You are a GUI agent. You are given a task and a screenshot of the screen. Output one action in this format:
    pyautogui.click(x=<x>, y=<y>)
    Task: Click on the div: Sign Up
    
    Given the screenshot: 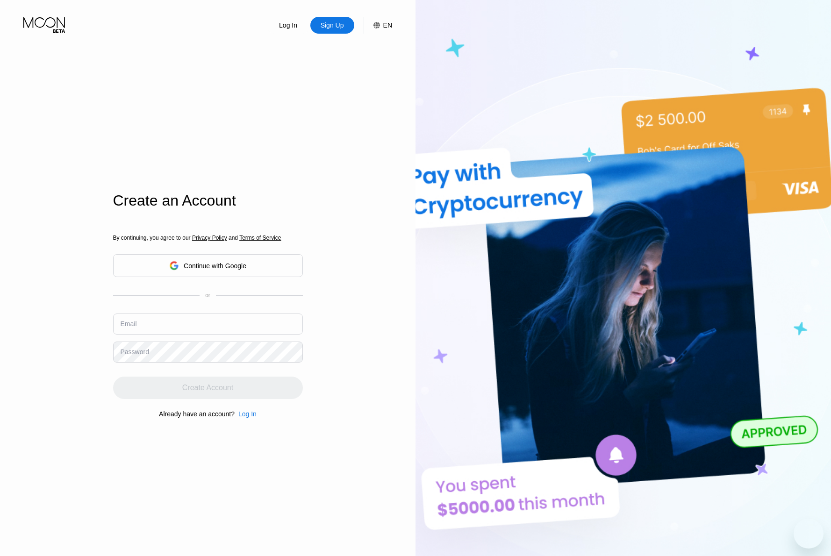 What is the action you would take?
    pyautogui.click(x=332, y=25)
    